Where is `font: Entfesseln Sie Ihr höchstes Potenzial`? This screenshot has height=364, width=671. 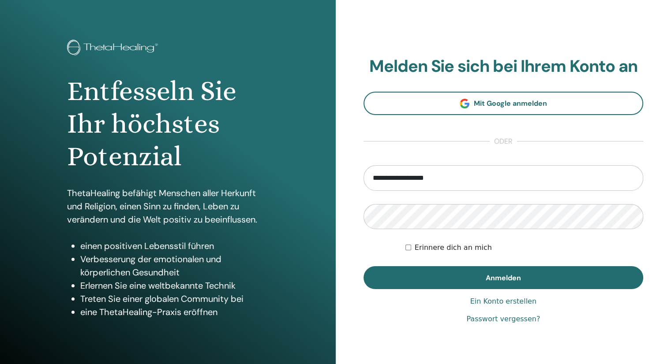 font: Entfesseln Sie Ihr höchstes Potenzial is located at coordinates (152, 124).